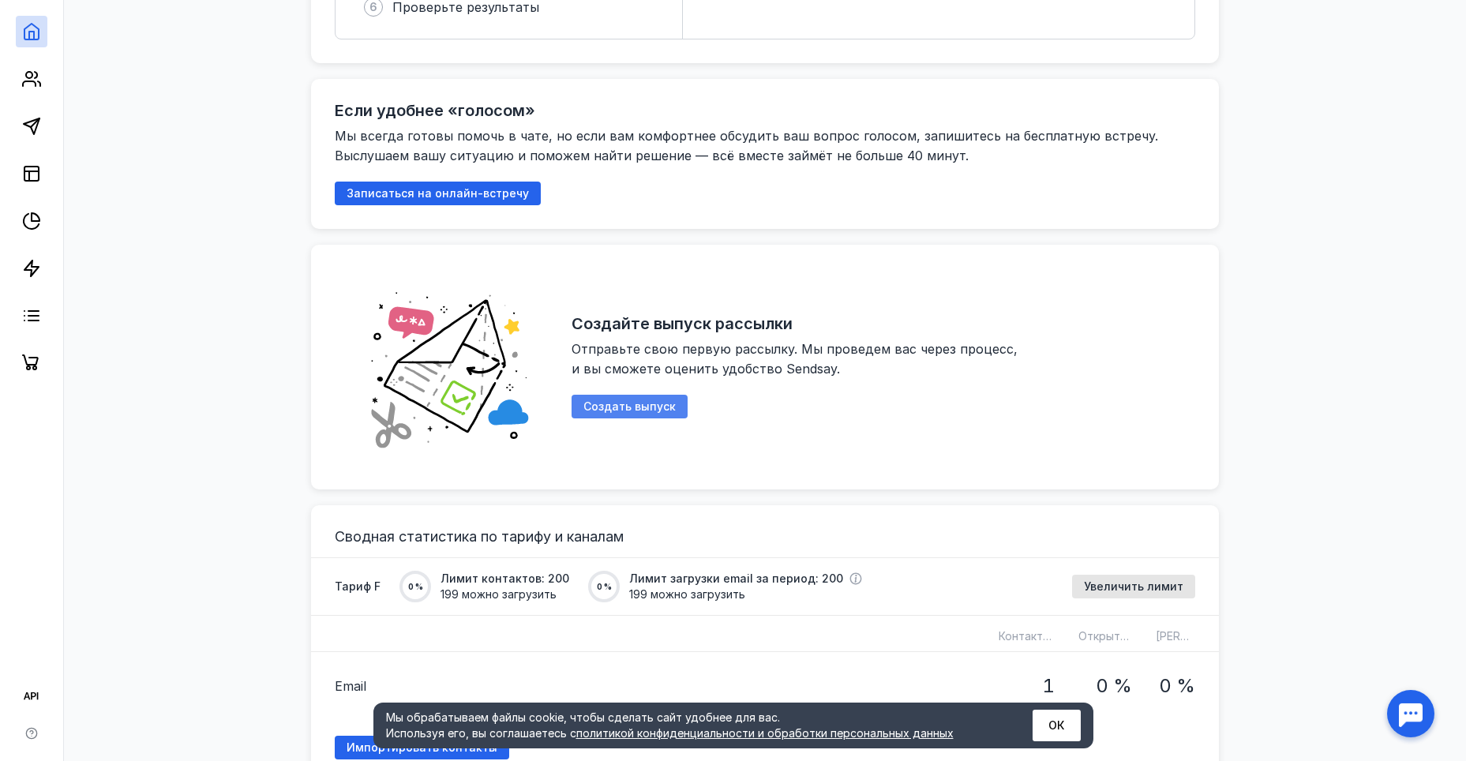  What do you see at coordinates (765, 537) in the screenshot?
I see `h3: Сводная статистика по тарифу и каналам` at bounding box center [765, 537].